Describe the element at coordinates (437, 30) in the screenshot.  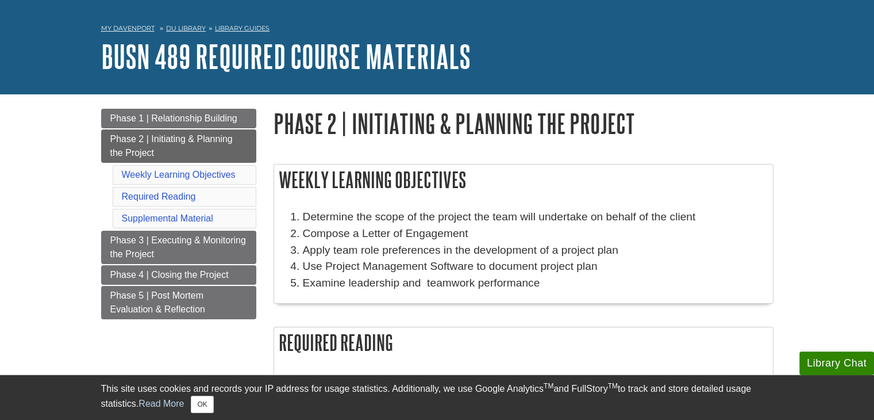
I see `nav: breadcrumb` at that location.